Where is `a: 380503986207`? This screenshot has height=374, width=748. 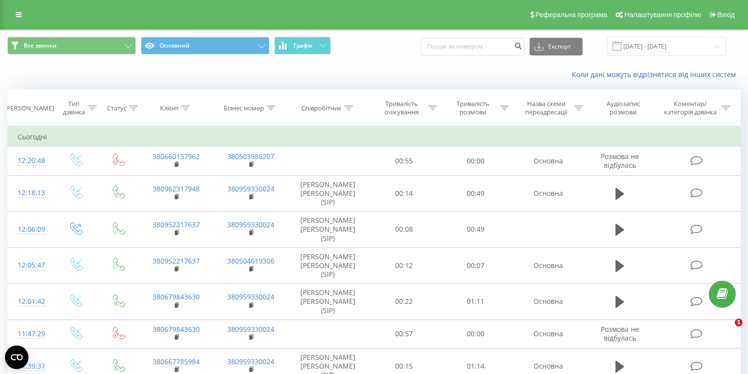 a: 380503986207 is located at coordinates (251, 156).